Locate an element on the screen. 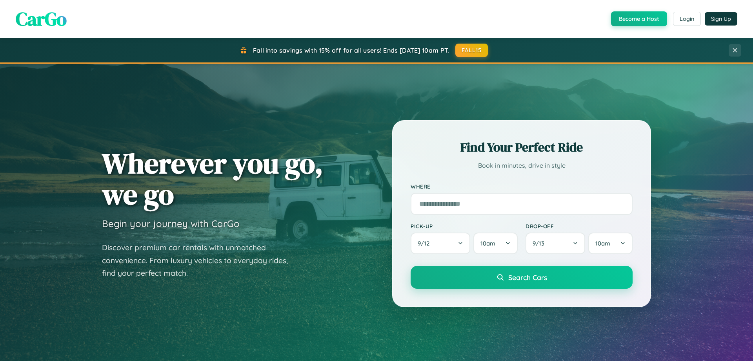 The image size is (753, 361). button: 9/12 is located at coordinates (441, 243).